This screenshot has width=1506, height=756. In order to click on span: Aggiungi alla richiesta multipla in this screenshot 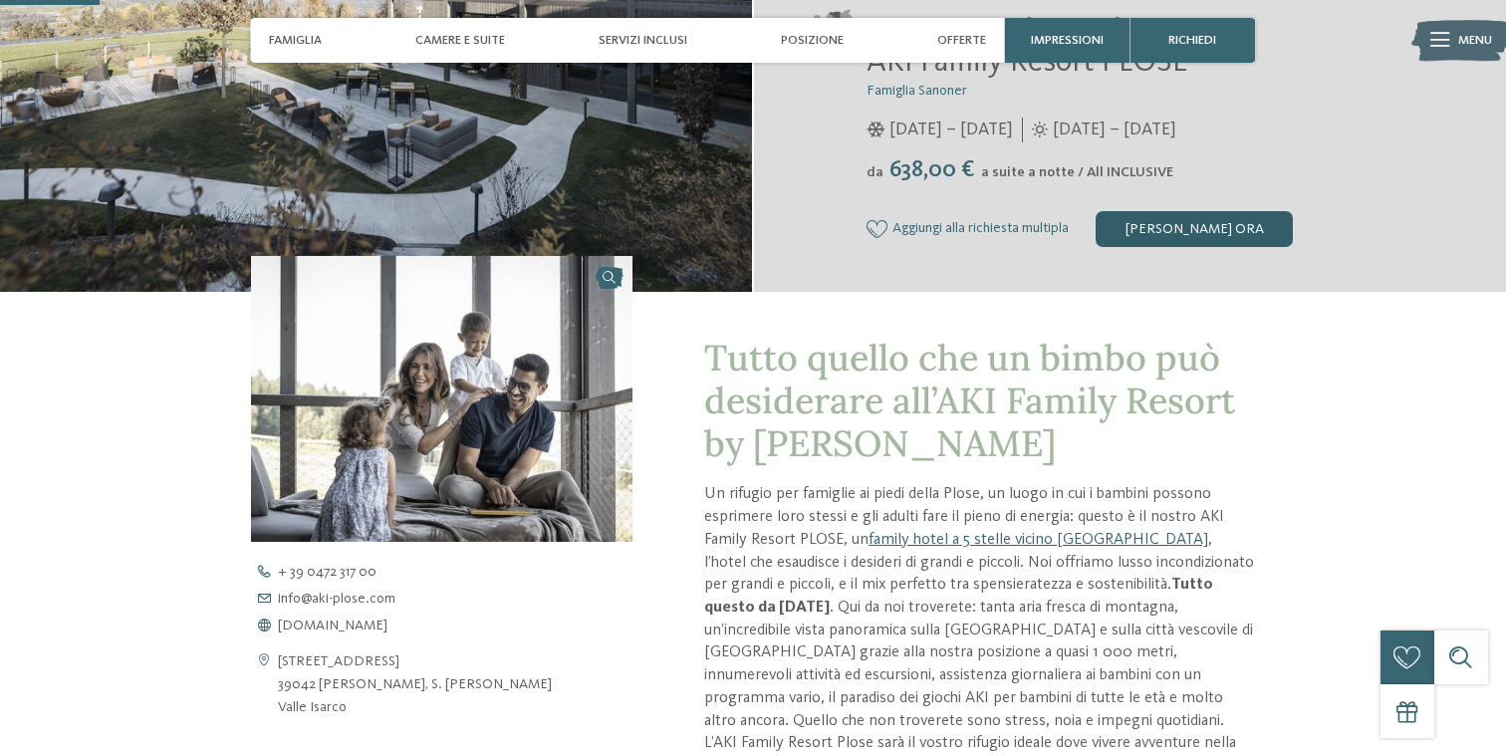, I will do `click(980, 229)`.